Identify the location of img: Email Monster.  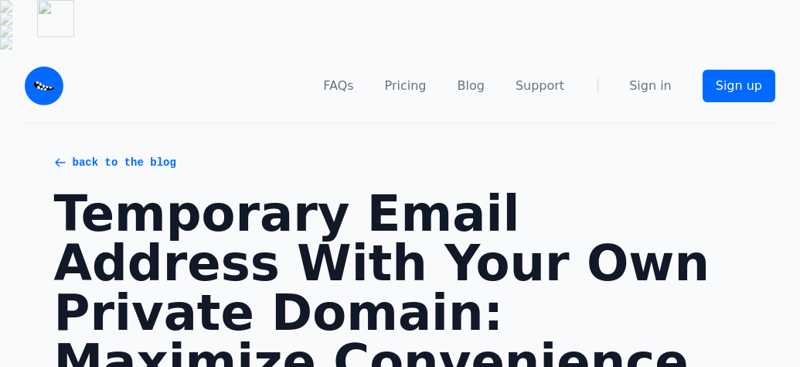
(44, 86).